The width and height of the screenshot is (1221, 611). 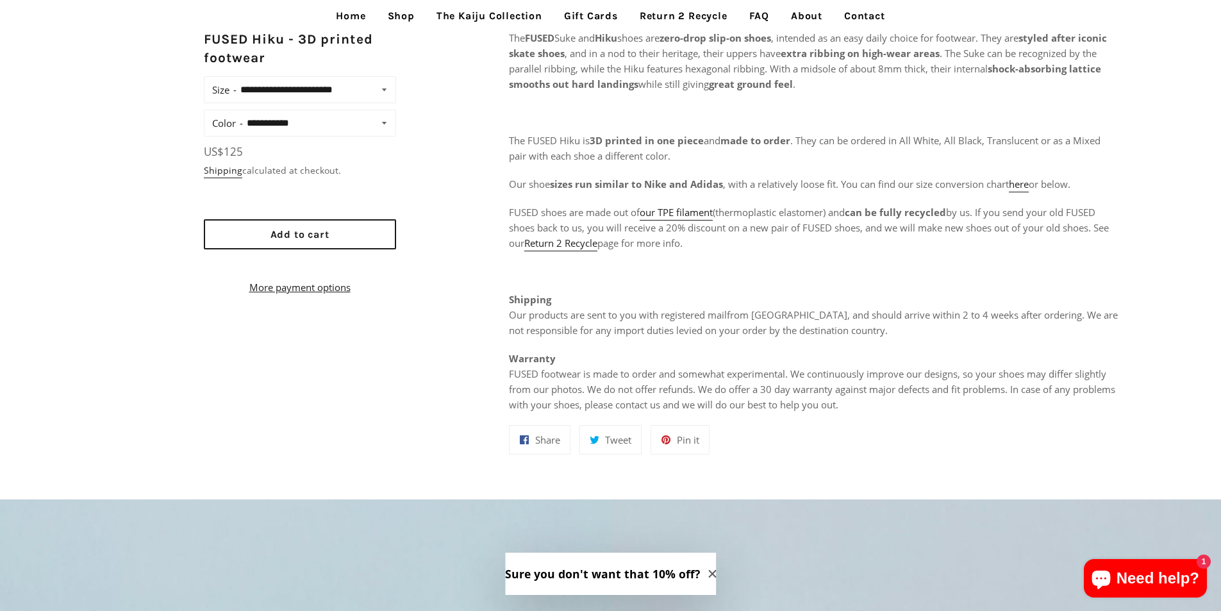 What do you see at coordinates (1019, 185) in the screenshot?
I see `a: here` at bounding box center [1019, 185].